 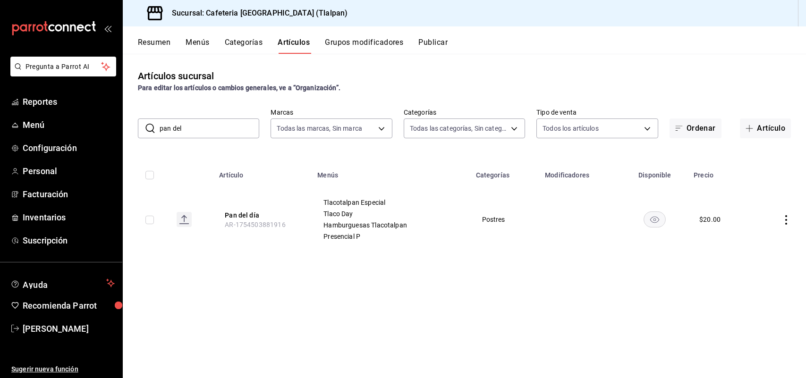 I want to click on span: Suscripción, so click(x=68, y=240).